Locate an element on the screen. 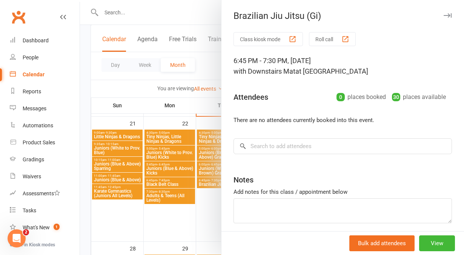 The height and width of the screenshot is (255, 464). a: Dashboard is located at coordinates (45, 40).